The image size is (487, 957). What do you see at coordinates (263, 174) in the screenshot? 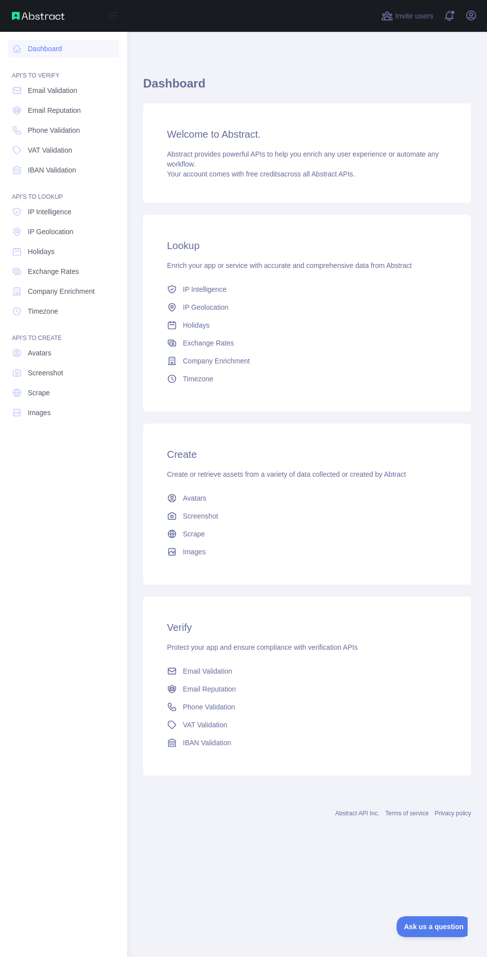
I see `span: free credits` at bounding box center [263, 174].